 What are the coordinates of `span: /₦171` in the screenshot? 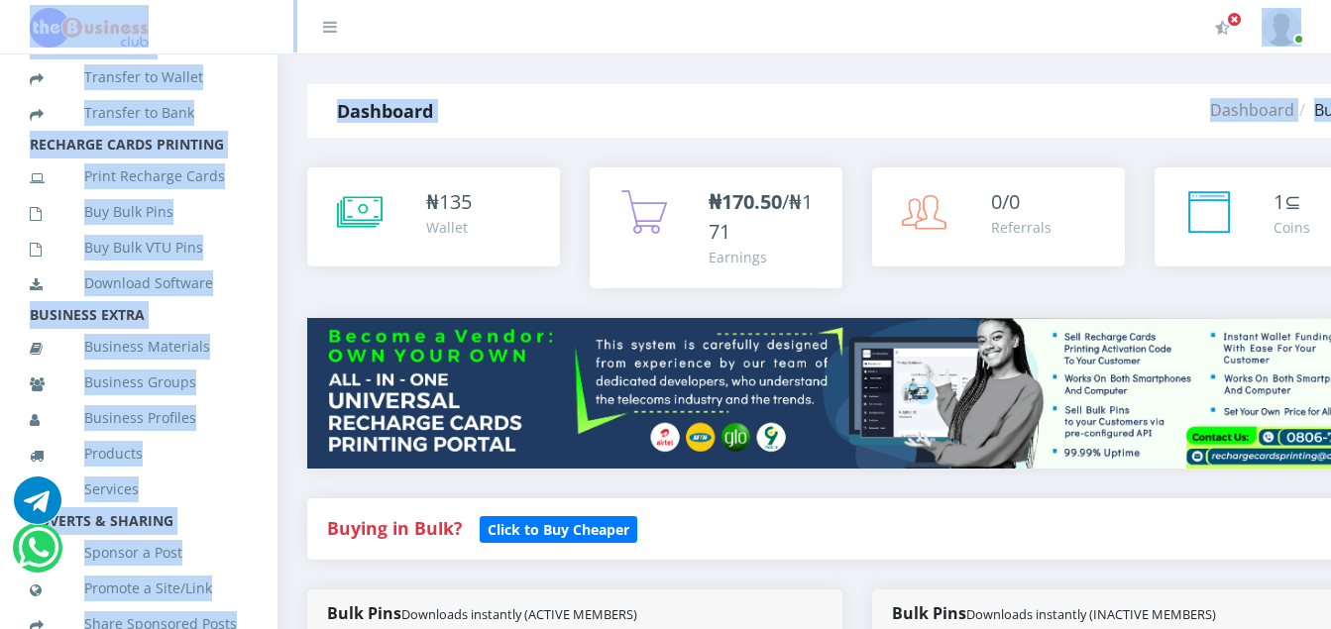 It's located at (760, 216).